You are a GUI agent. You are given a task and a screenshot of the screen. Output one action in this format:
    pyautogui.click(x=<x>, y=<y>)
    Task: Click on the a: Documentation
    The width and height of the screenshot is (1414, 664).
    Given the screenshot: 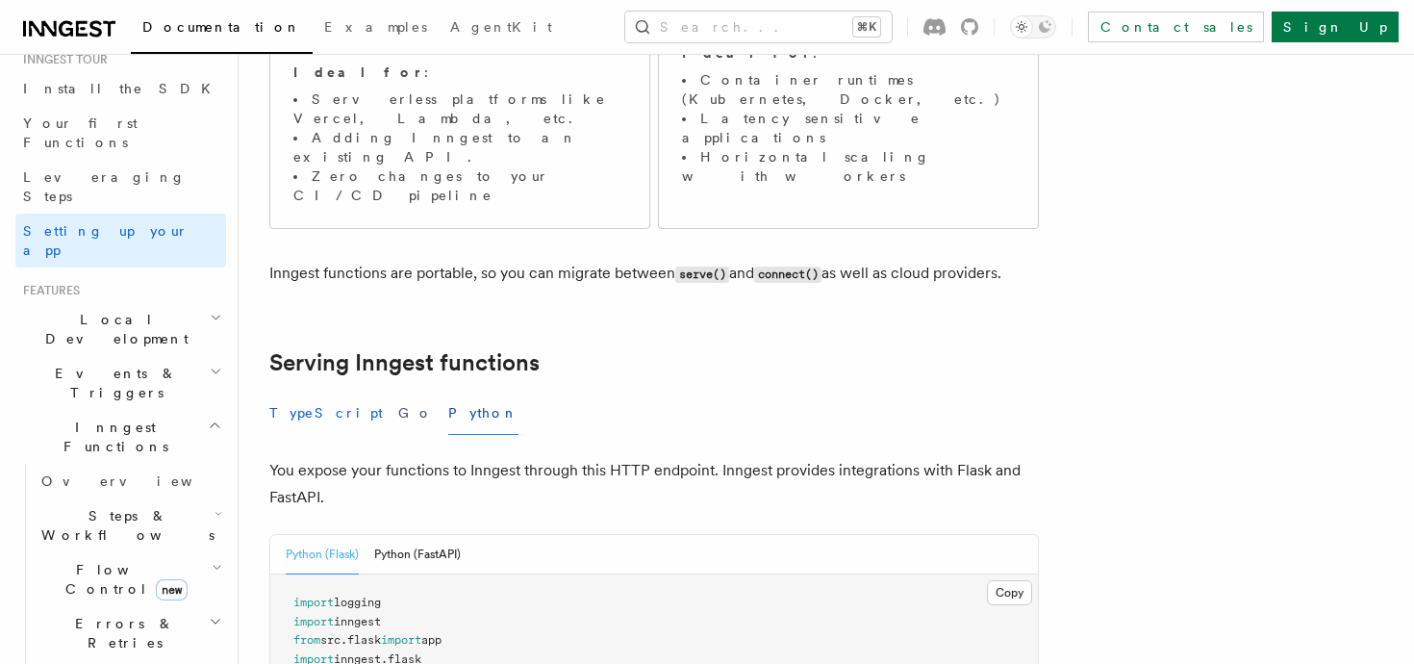 What is the action you would take?
    pyautogui.click(x=221, y=30)
    